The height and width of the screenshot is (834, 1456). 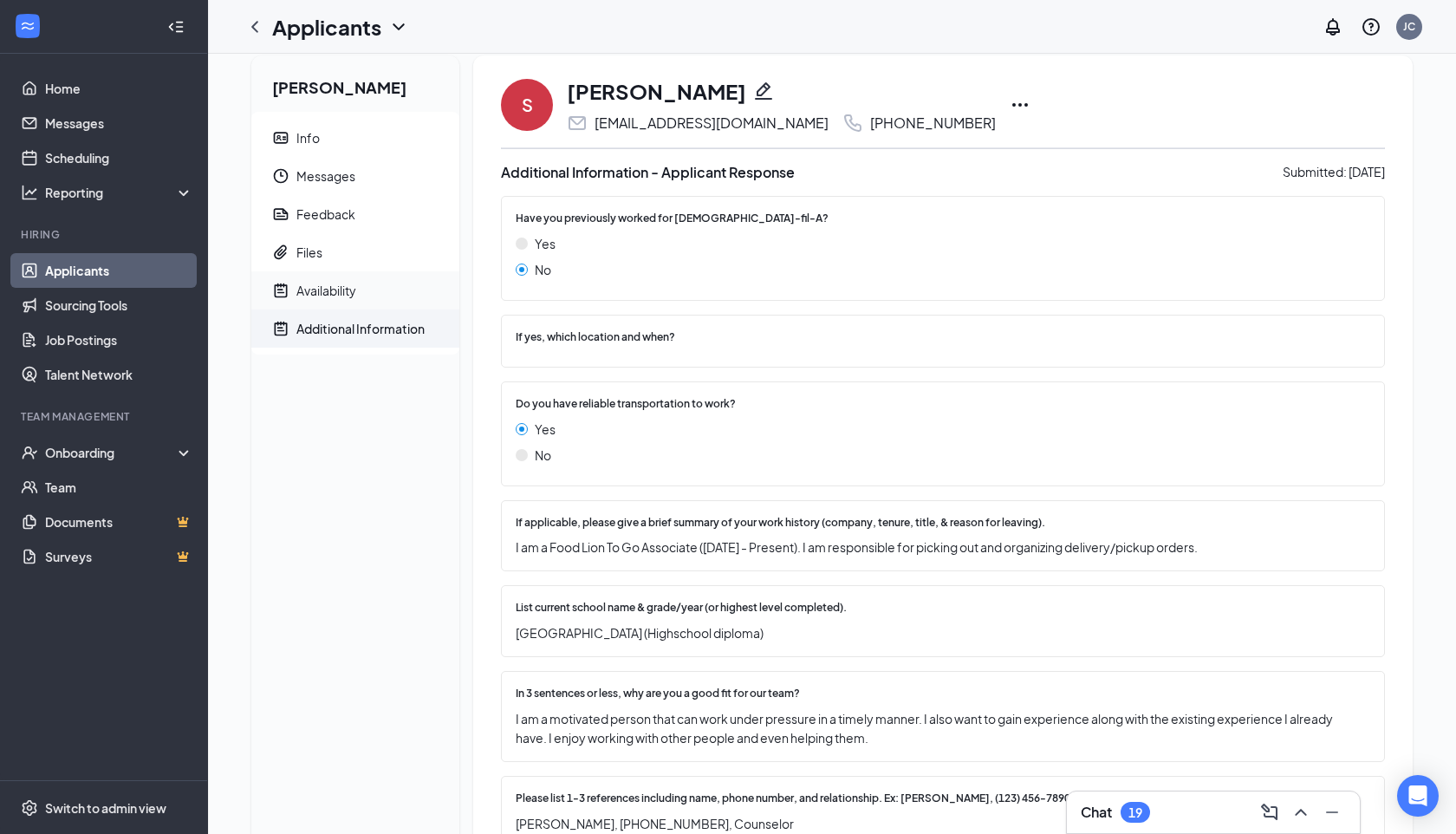 What do you see at coordinates (255, 27) in the screenshot?
I see `a: ChevronLeft` at bounding box center [255, 27].